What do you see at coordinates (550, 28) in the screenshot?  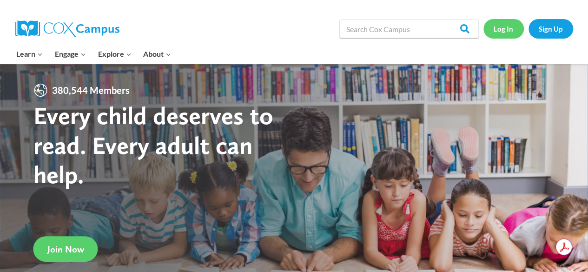 I see `a: Sign Up` at bounding box center [550, 28].